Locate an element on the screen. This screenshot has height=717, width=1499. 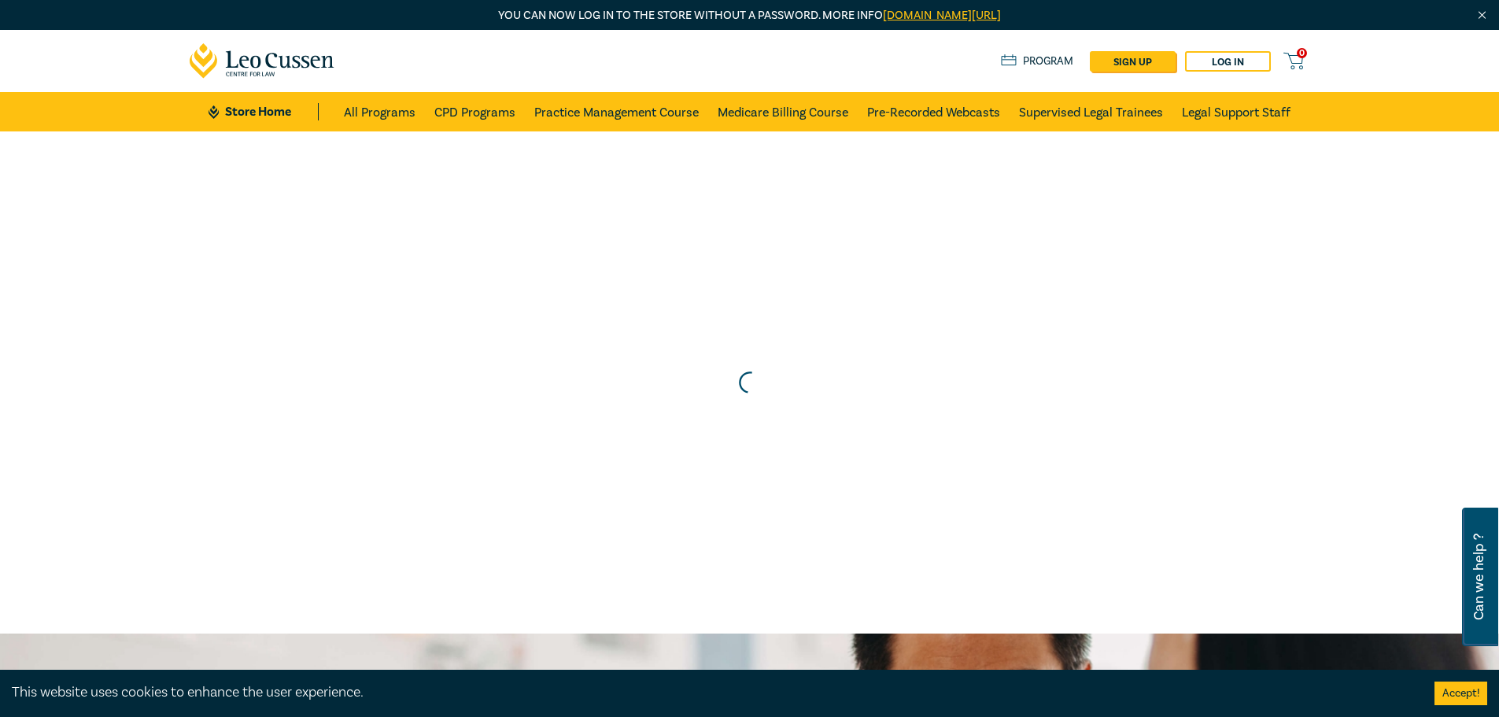
a: CPD Programs is located at coordinates (475, 112).